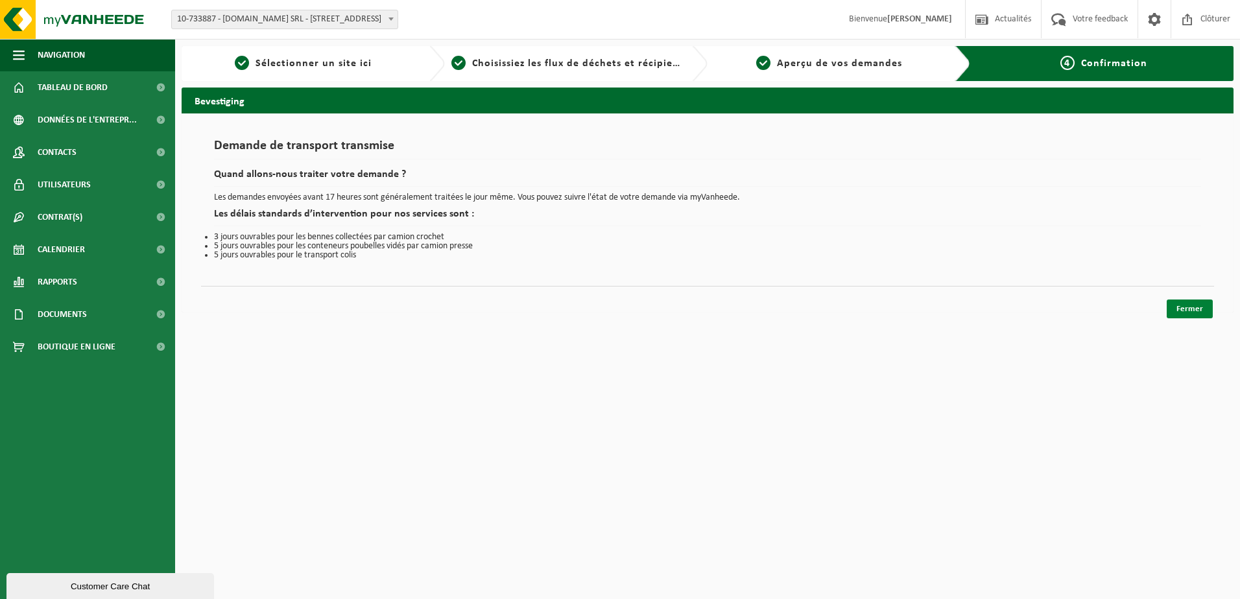  What do you see at coordinates (242, 63) in the screenshot?
I see `span: 1` at bounding box center [242, 63].